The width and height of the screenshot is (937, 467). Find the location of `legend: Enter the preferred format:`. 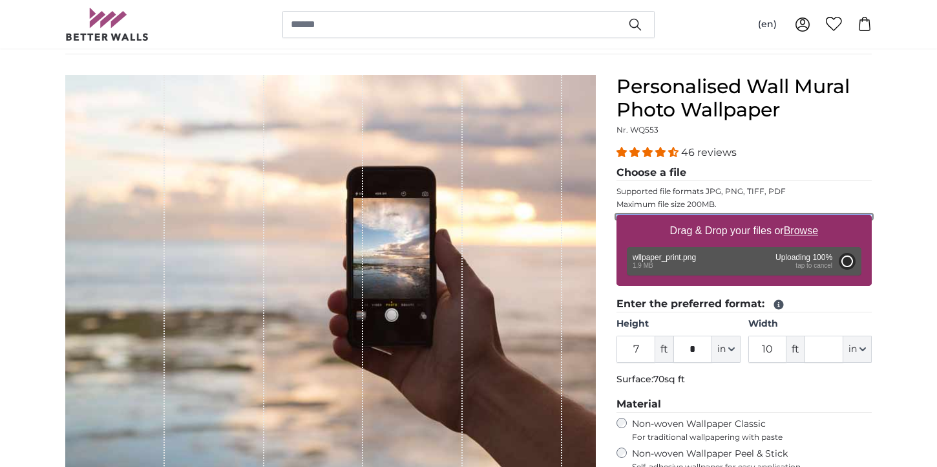

legend: Enter the preferred format: is located at coordinates (744, 304).